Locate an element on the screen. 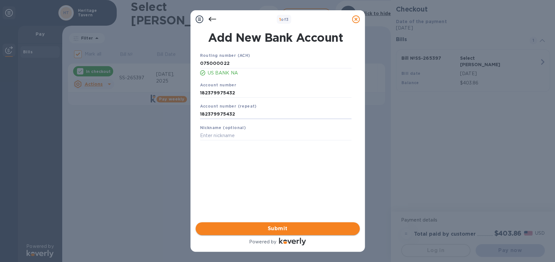 This screenshot has width=555, height=262. b: Account number (repeat) is located at coordinates (228, 106).